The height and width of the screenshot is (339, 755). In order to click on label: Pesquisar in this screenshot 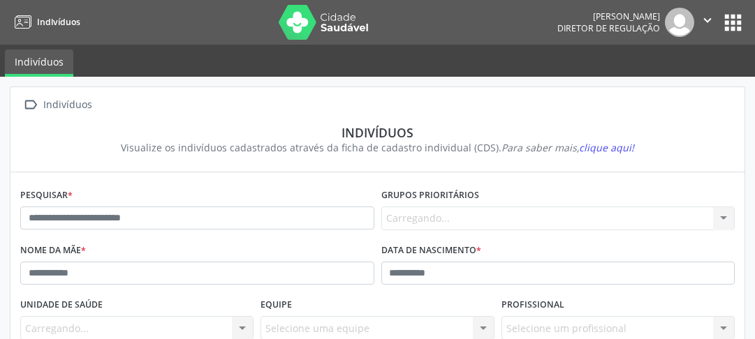, I will do `click(46, 195)`.